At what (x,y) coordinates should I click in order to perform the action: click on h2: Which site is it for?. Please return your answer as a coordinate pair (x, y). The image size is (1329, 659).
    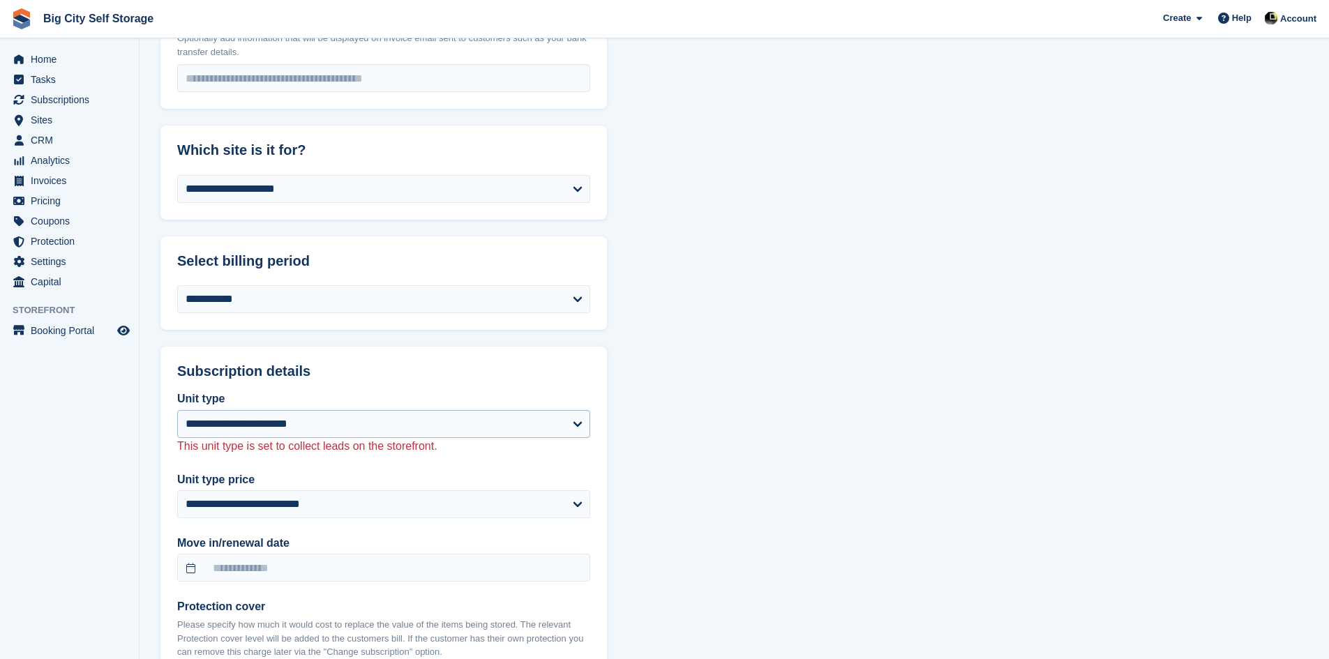
    Looking at the image, I should click on (384, 150).